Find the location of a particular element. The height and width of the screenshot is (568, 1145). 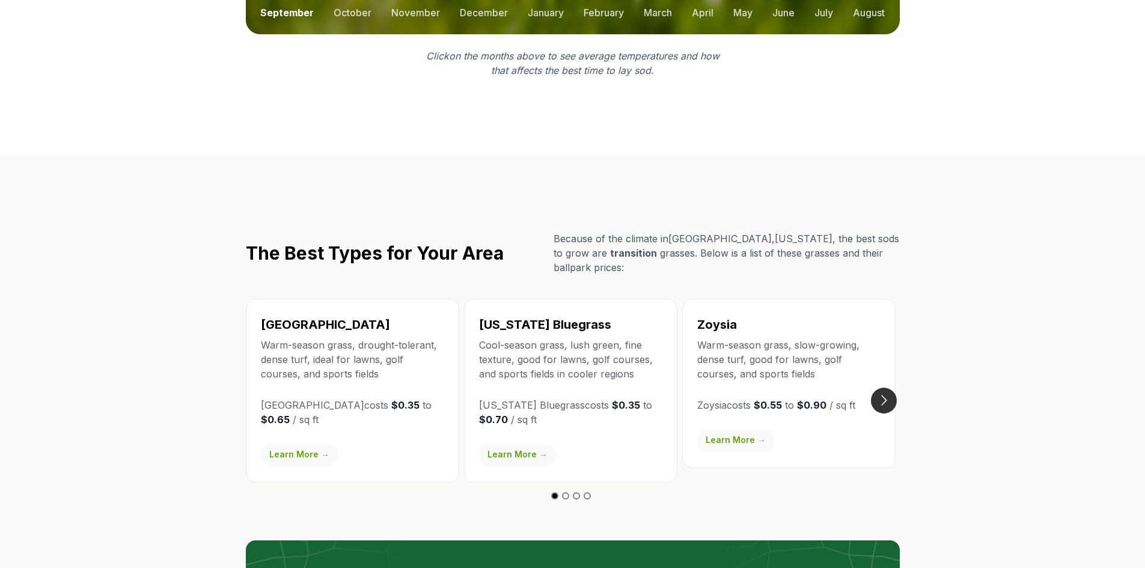

p: Warm-season grass, slow-growing, dense turf, good for lawns, golf courses, and sports fields is located at coordinates (789, 359).